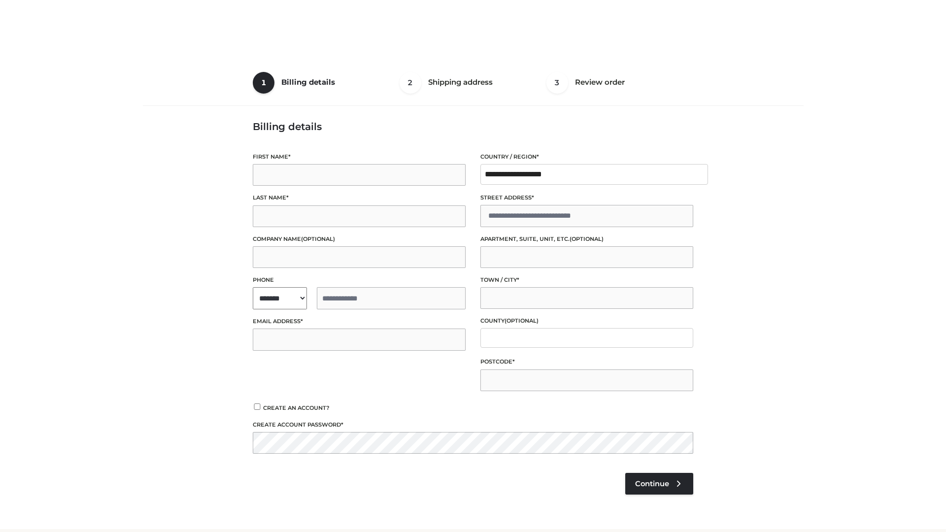 Image resolution: width=946 pixels, height=532 pixels. Describe the element at coordinates (359, 157) in the screenshot. I see `label: First name` at that location.